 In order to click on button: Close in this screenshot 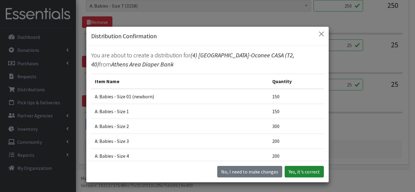, I will do `click(321, 34)`.